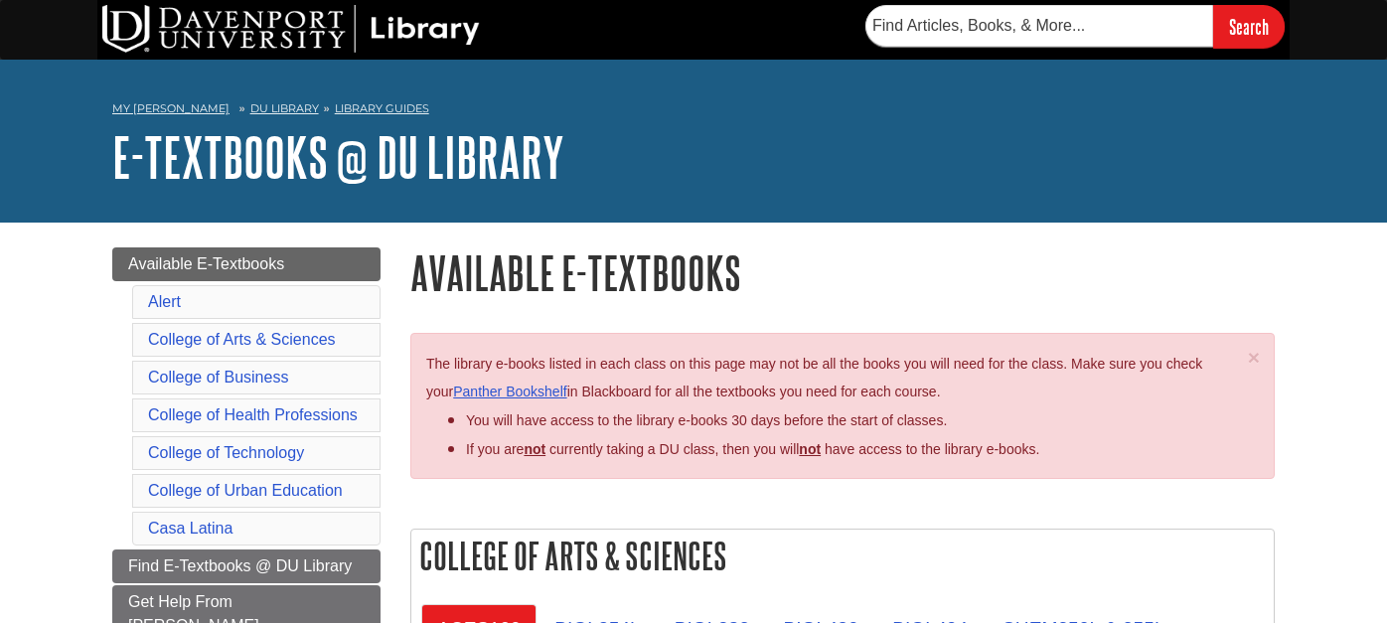 This screenshot has width=1387, height=623. What do you see at coordinates (382, 108) in the screenshot?
I see `a: Library Guides` at bounding box center [382, 108].